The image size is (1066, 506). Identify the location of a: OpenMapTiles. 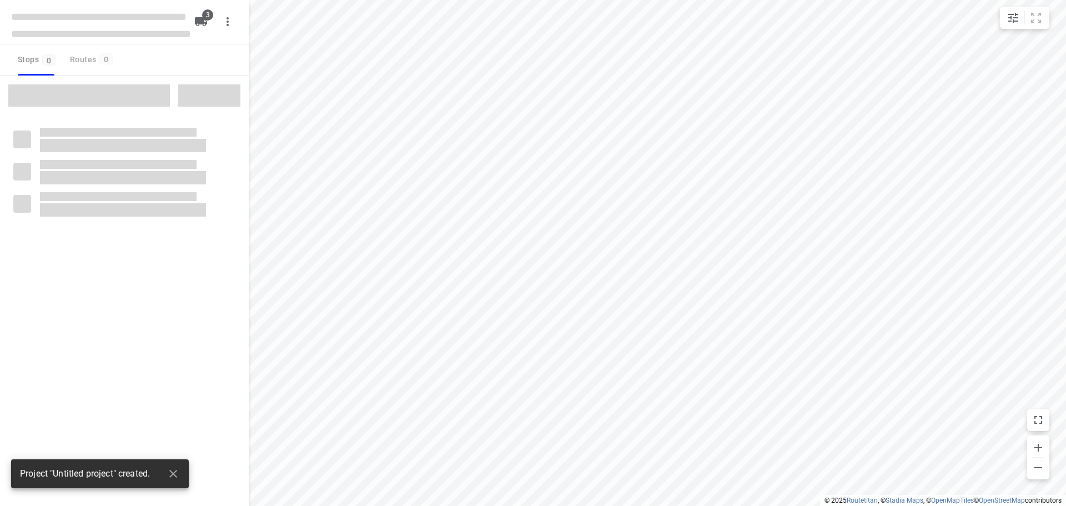
(953, 500).